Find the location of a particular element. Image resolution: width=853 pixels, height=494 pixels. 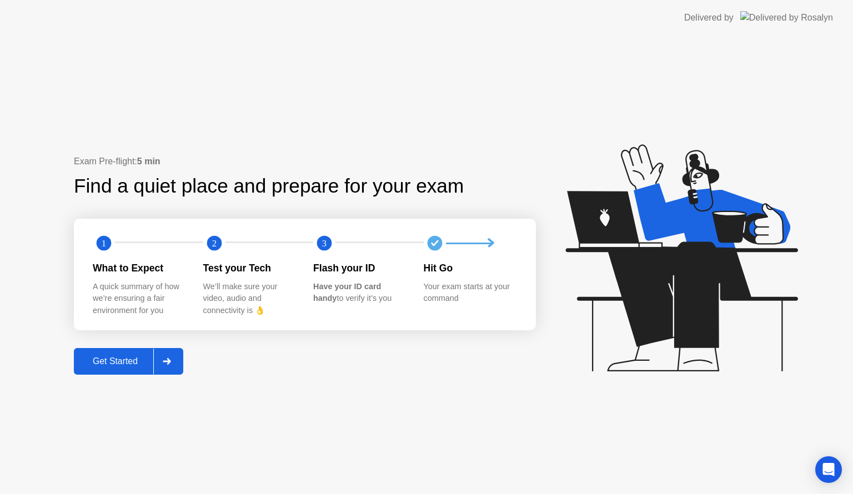

img: Delivered by Rosalyn is located at coordinates (787, 17).